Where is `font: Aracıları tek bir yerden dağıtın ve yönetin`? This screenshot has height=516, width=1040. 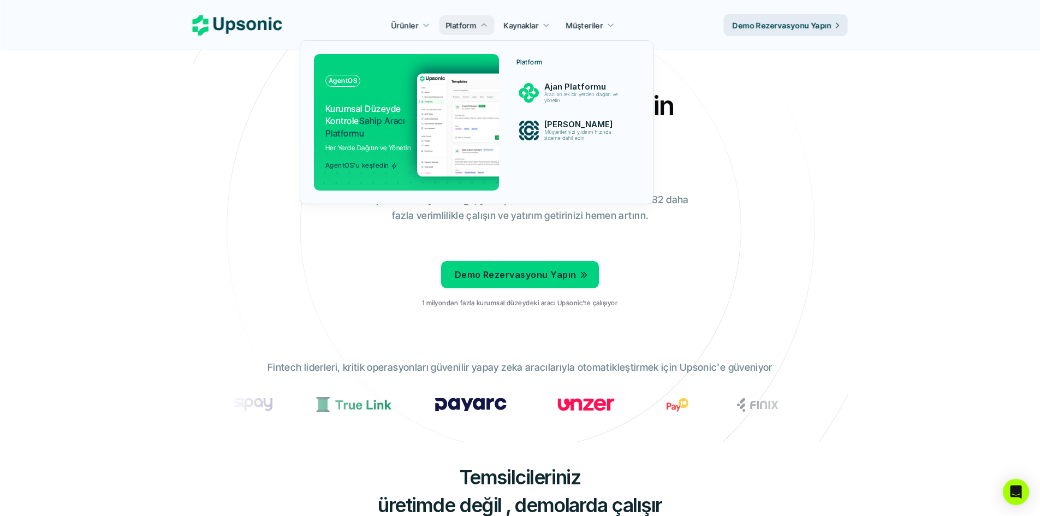
font: Aracıları tek bir yerden dağıtın ve yönetin is located at coordinates (582, 97).